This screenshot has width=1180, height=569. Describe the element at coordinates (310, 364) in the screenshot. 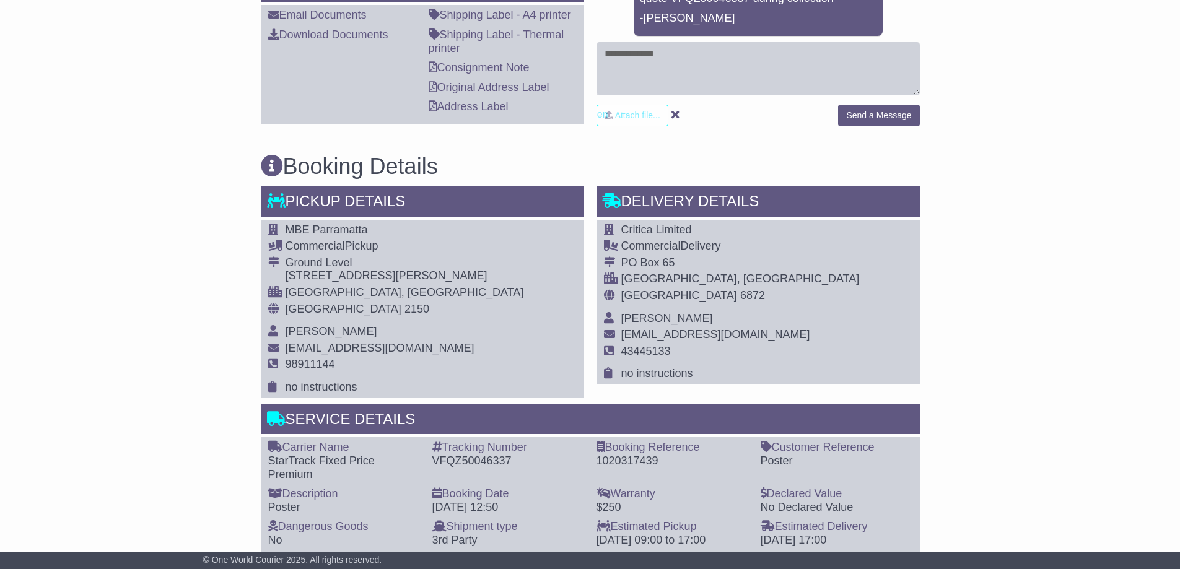

I see `span: 98911144` at that location.